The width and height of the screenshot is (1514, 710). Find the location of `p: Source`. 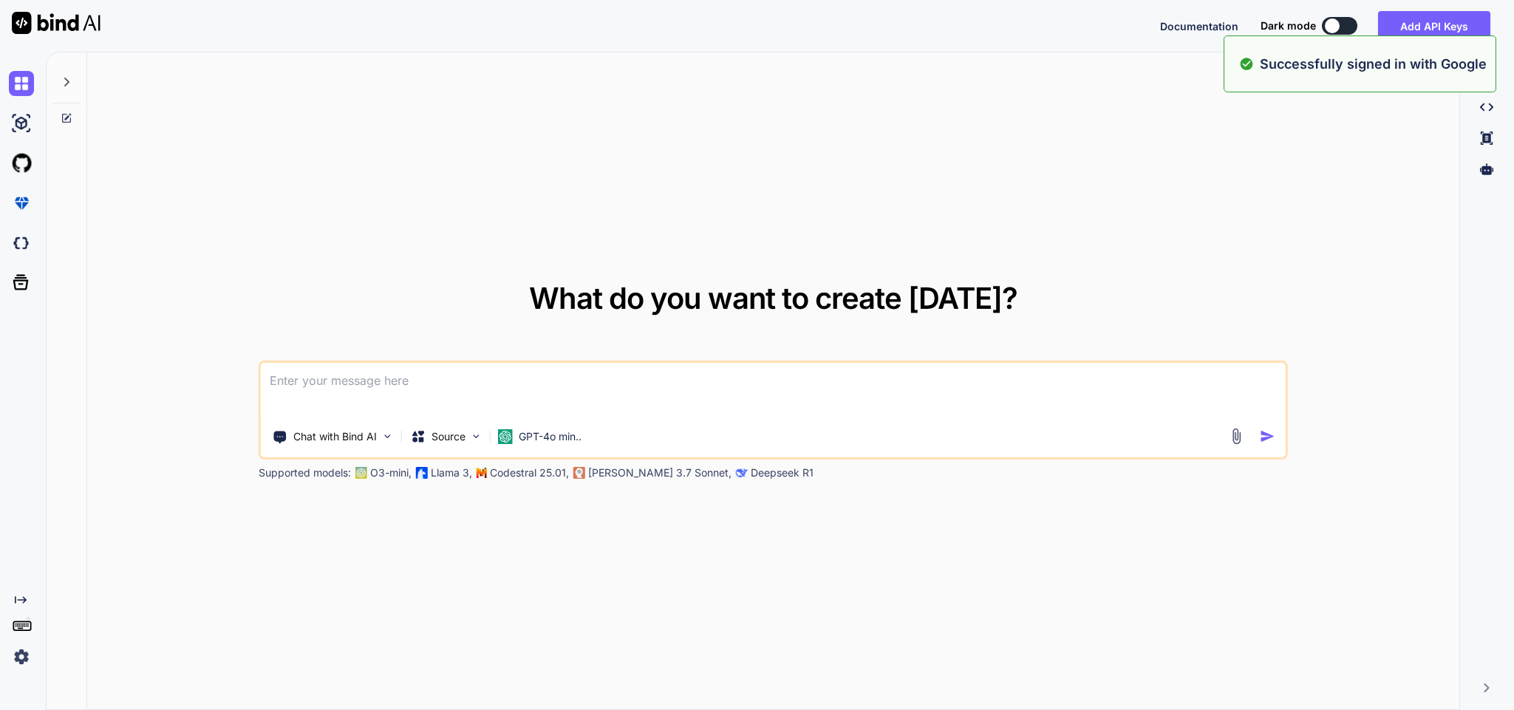

p: Source is located at coordinates (449, 437).